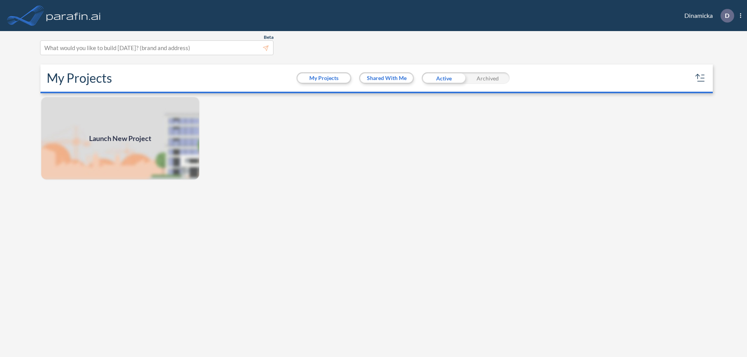  What do you see at coordinates (74, 16) in the screenshot?
I see `img: logo` at bounding box center [74, 16].